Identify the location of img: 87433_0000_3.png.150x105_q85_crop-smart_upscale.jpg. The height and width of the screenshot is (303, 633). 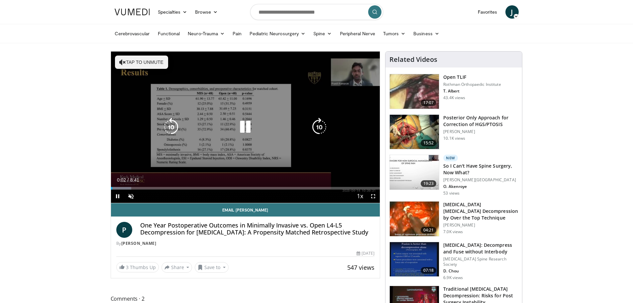
(415, 91).